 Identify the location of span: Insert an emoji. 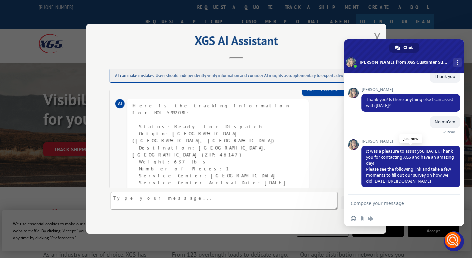
(354, 219).